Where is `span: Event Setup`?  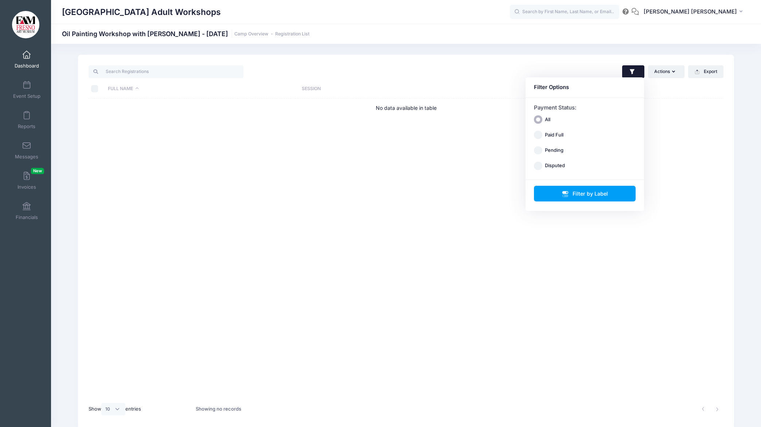 span: Event Setup is located at coordinates (27, 96).